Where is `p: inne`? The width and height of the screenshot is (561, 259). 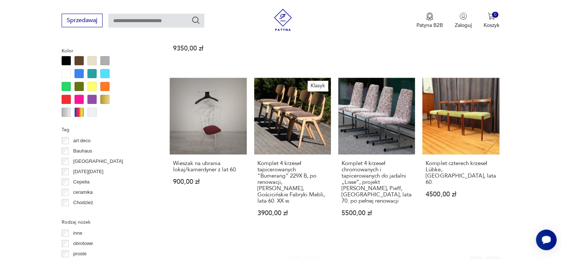
p: inne is located at coordinates (78, 234).